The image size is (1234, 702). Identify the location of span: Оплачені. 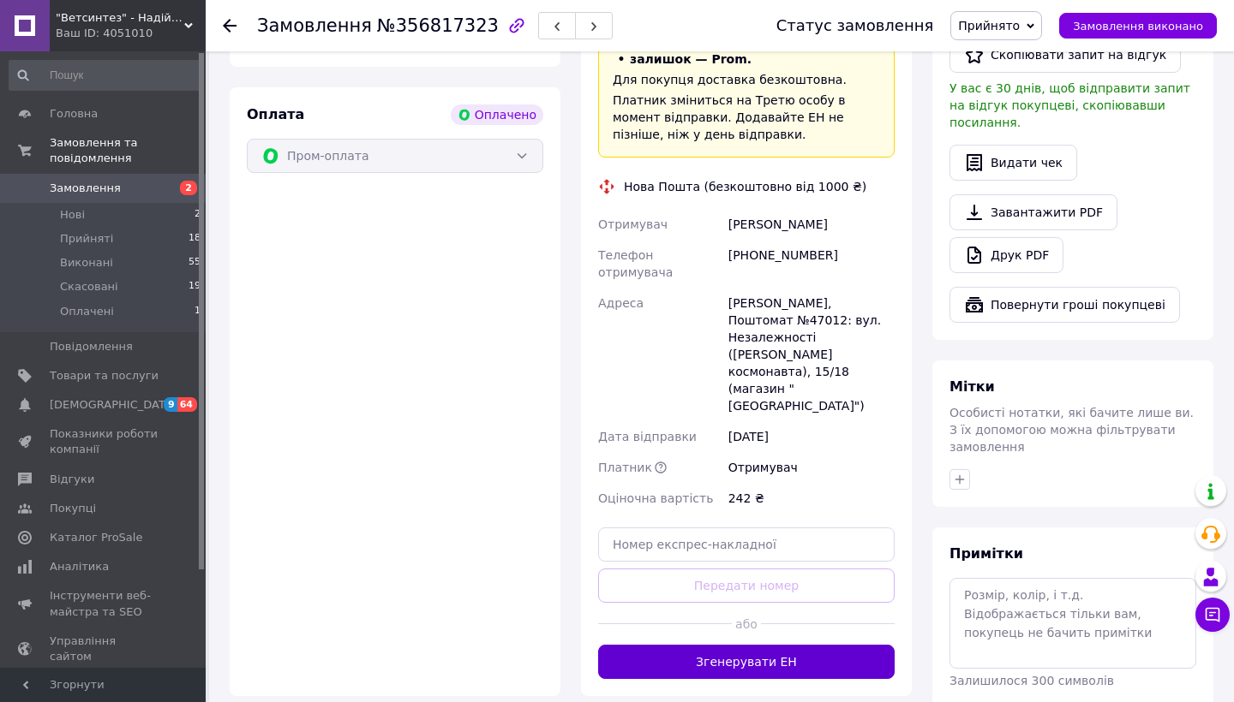
(87, 312).